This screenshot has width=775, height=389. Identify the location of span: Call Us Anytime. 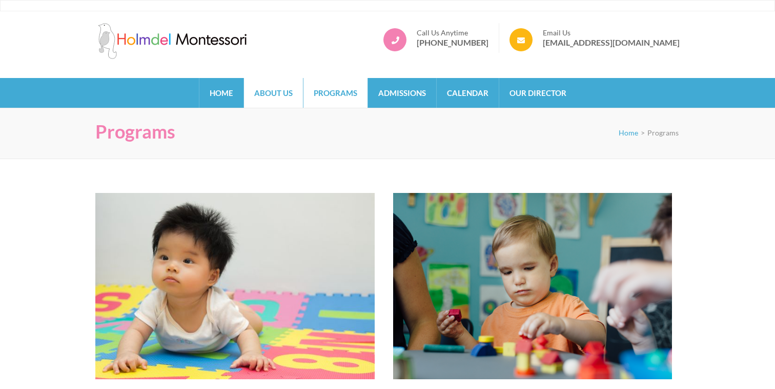
(453, 33).